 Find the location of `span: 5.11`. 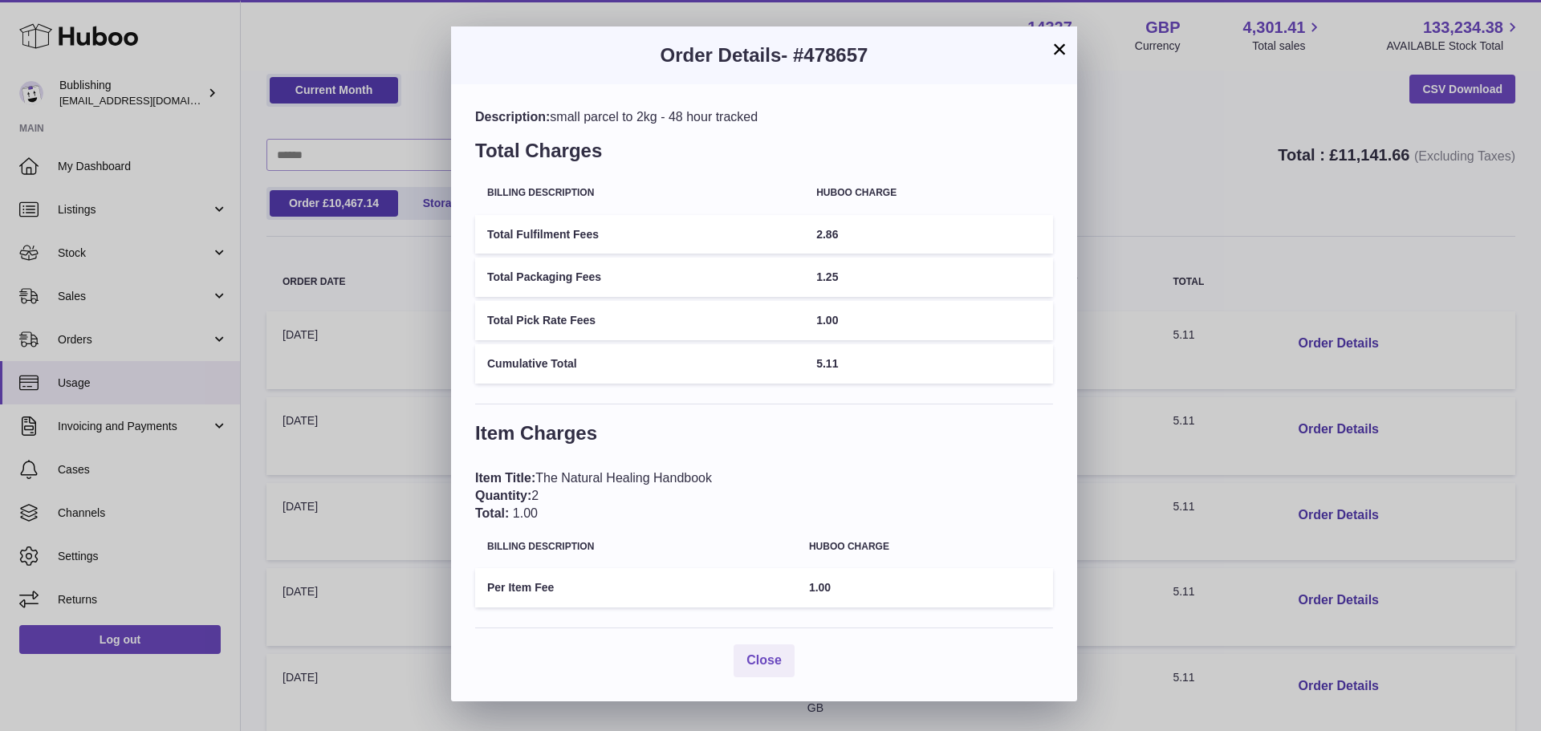

span: 5.11 is located at coordinates (827, 364).